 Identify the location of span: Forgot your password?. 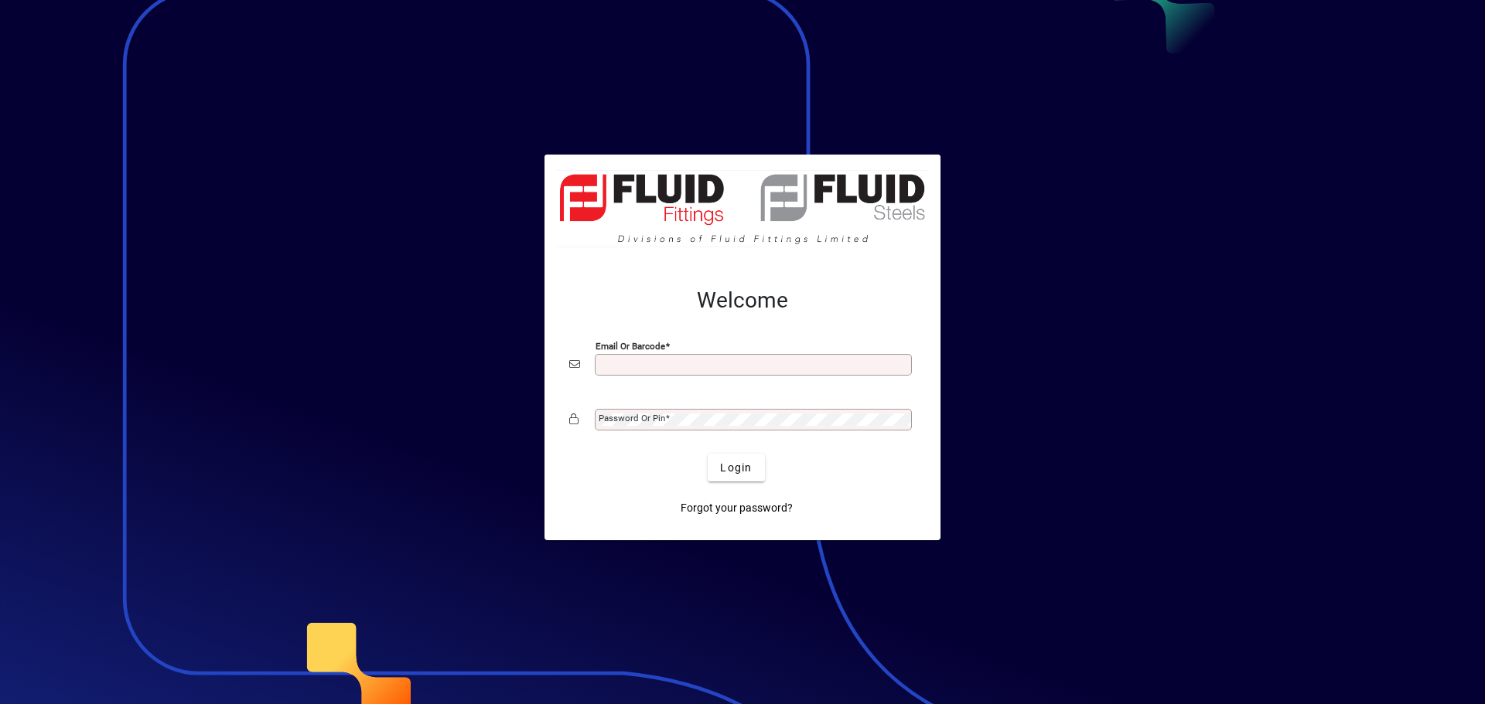
(736, 508).